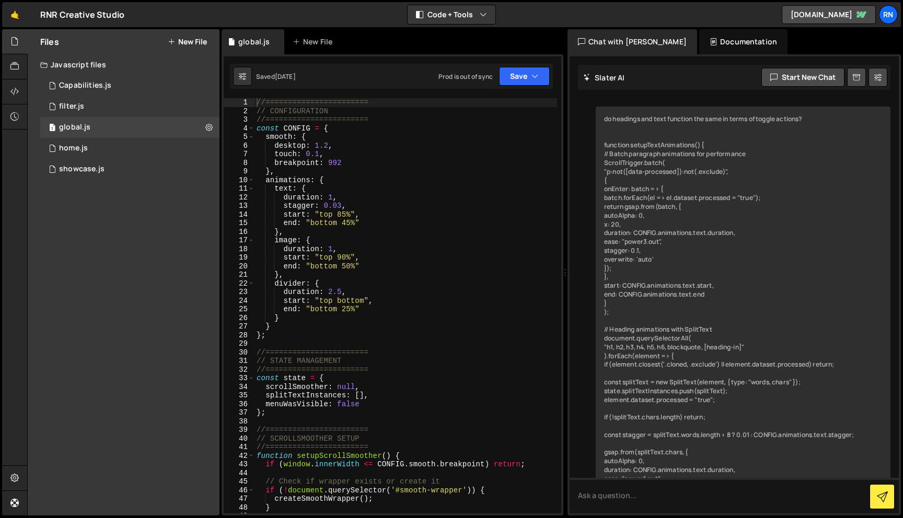 Image resolution: width=903 pixels, height=518 pixels. I want to click on button: Code + Tools, so click(451, 15).